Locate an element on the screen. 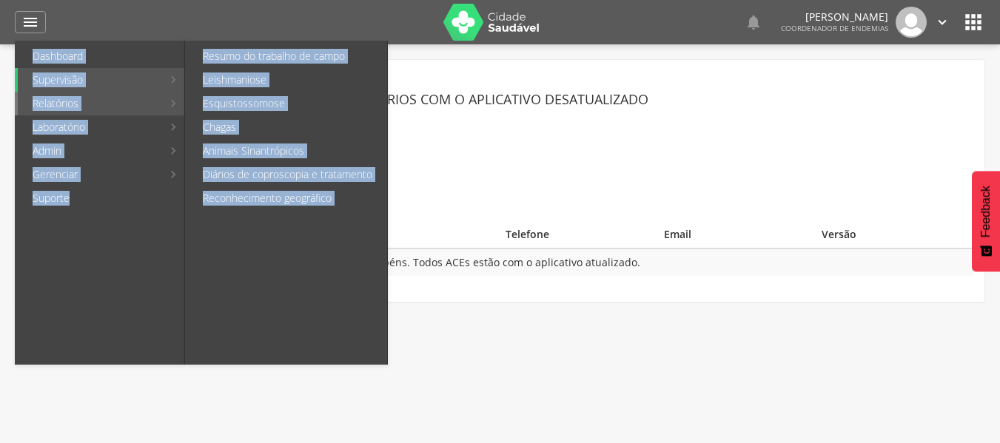 The height and width of the screenshot is (443, 1000). a: Leishmaniose is located at coordinates (287, 80).